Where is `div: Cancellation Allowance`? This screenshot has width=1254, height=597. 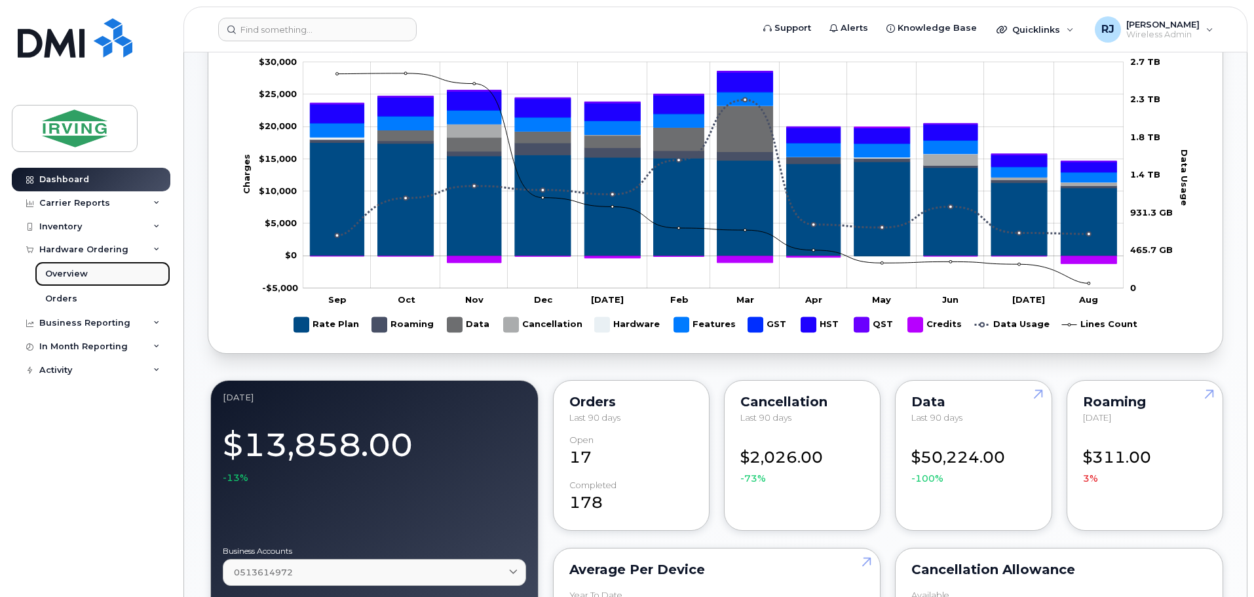
div: Cancellation Allowance is located at coordinates (1059, 570).